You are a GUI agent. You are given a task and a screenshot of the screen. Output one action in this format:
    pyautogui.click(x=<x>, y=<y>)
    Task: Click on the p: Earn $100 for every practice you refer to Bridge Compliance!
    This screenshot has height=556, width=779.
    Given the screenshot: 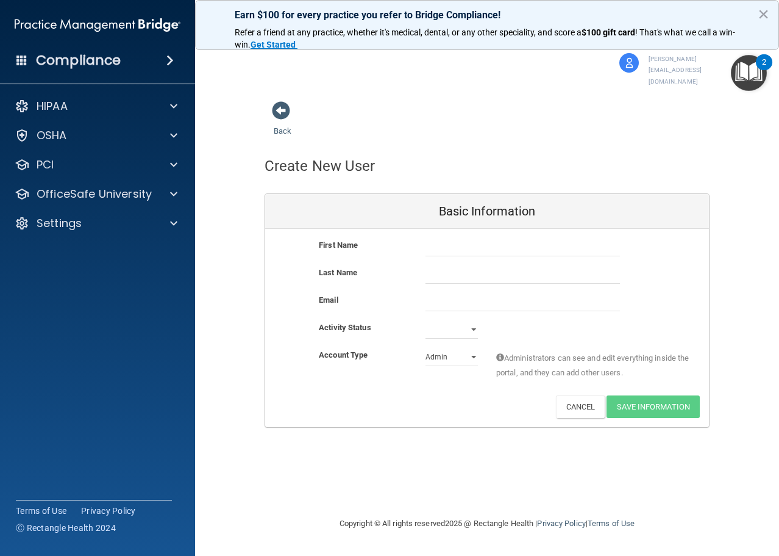 What is the action you would take?
    pyautogui.click(x=487, y=15)
    